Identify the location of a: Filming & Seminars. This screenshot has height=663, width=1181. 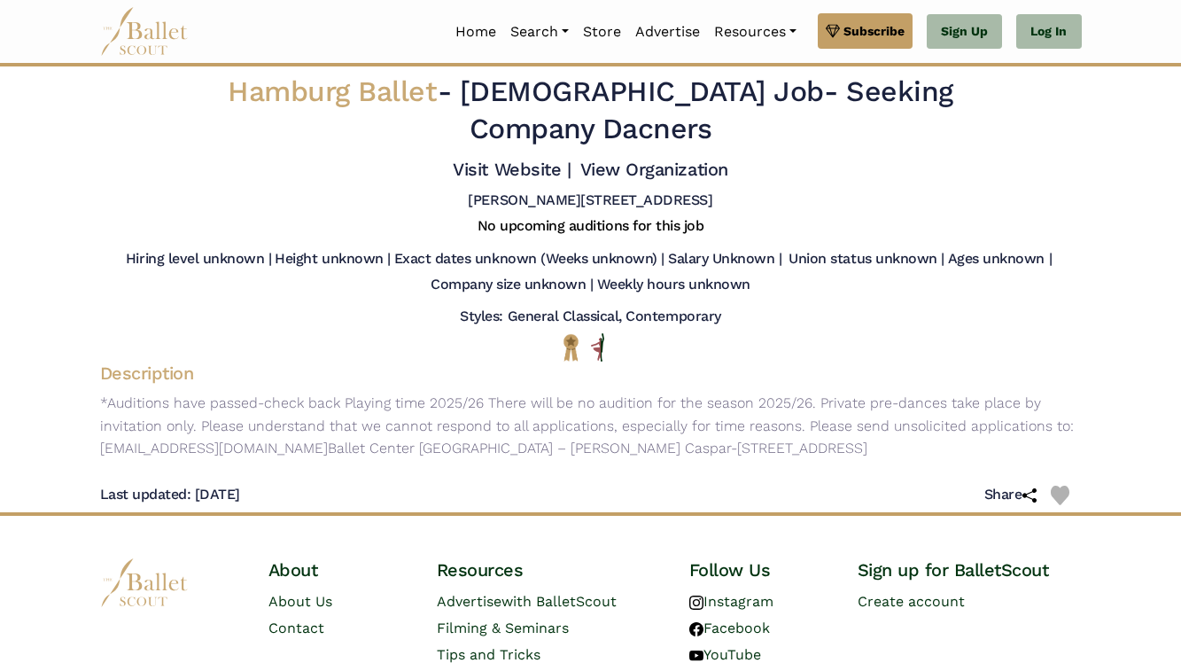
(502, 627).